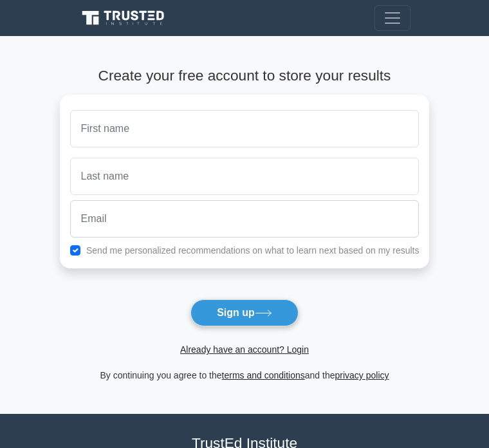  I want to click on button: Toggle navigation, so click(393, 18).